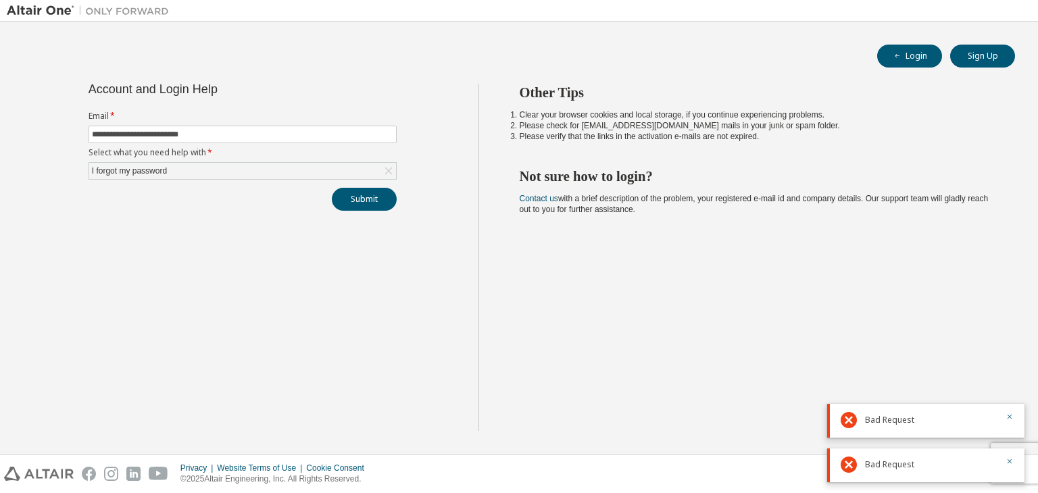  I want to click on img: instagram.svg, so click(111, 474).